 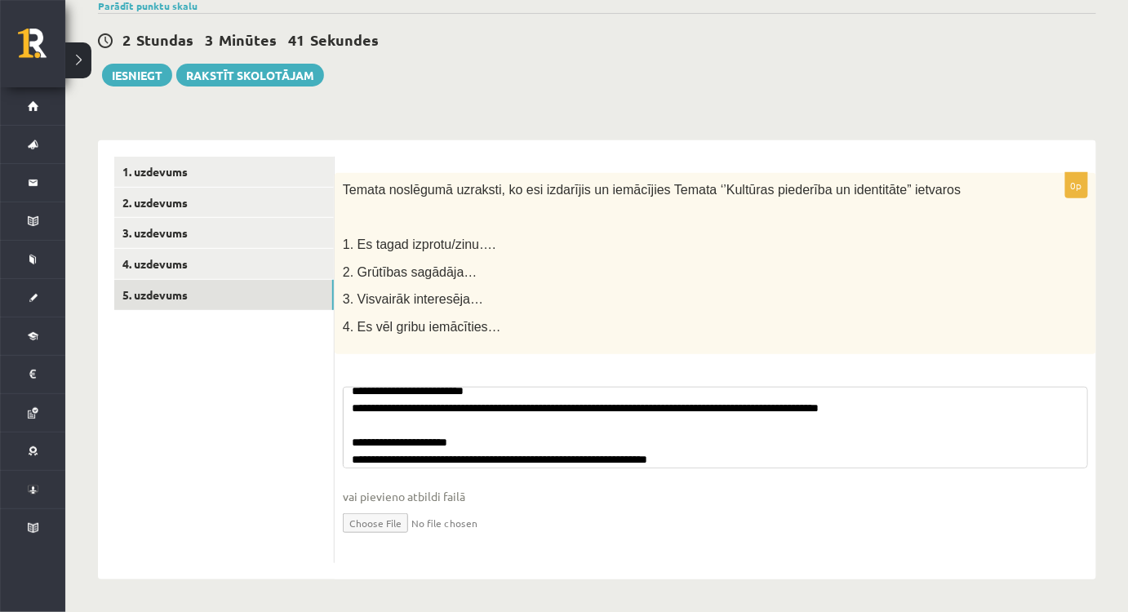 What do you see at coordinates (224, 171) in the screenshot?
I see `a: 1. uzdevums` at bounding box center [224, 171].